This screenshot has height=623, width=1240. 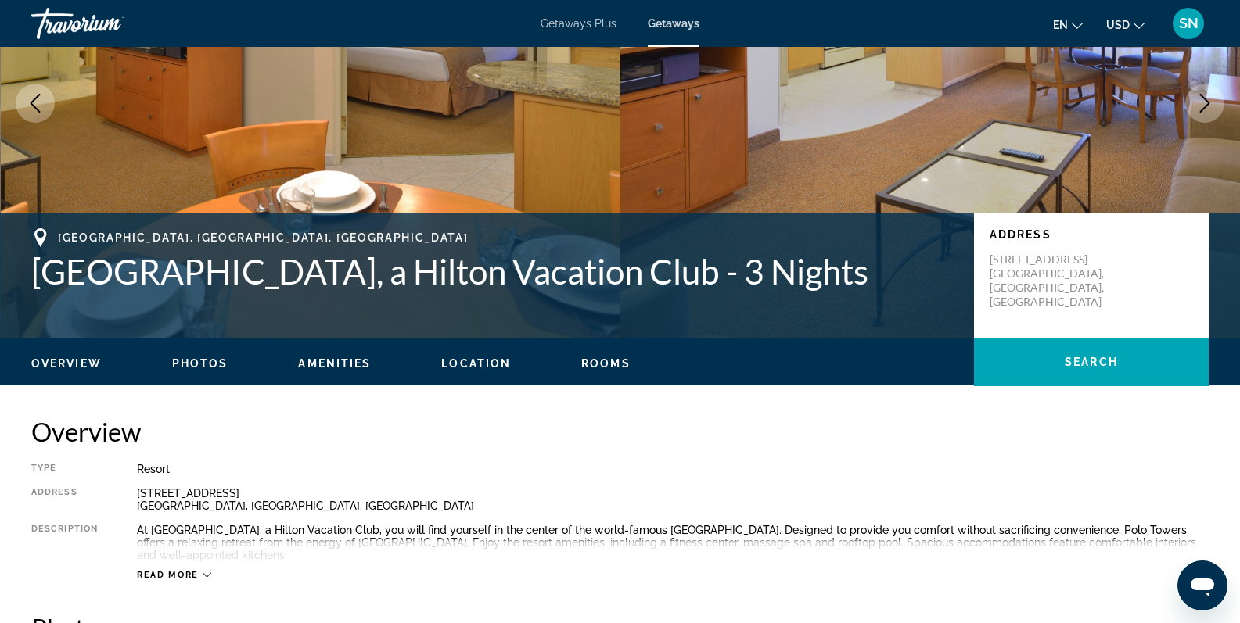 What do you see at coordinates (174, 575) in the screenshot?
I see `button: Read more` at bounding box center [174, 575].